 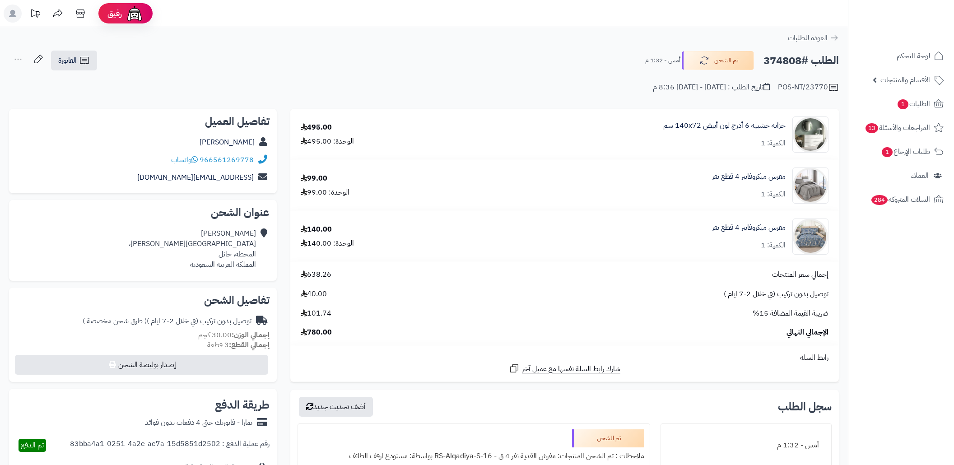 What do you see at coordinates (327, 243) in the screenshot?
I see `div: الوحدة: 140.00` at bounding box center [327, 243].